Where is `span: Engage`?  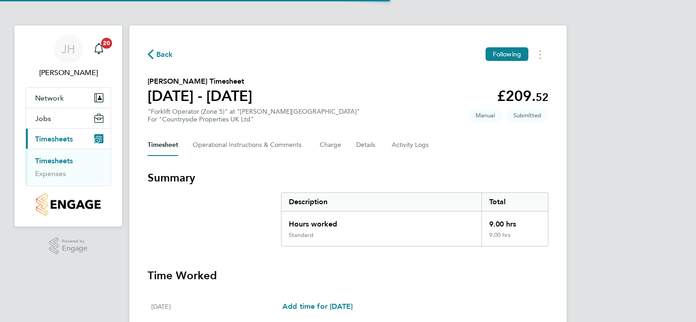 span: Engage is located at coordinates (75, 249).